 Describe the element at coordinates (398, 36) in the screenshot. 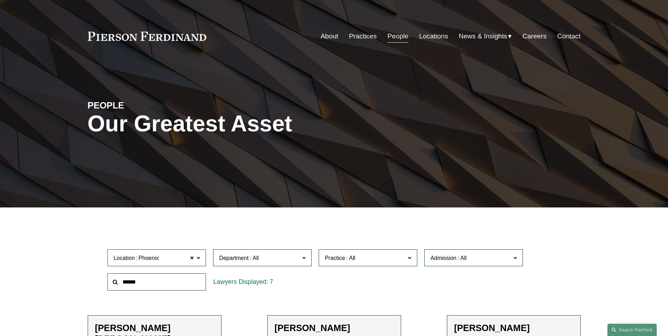

I see `a: People` at that location.